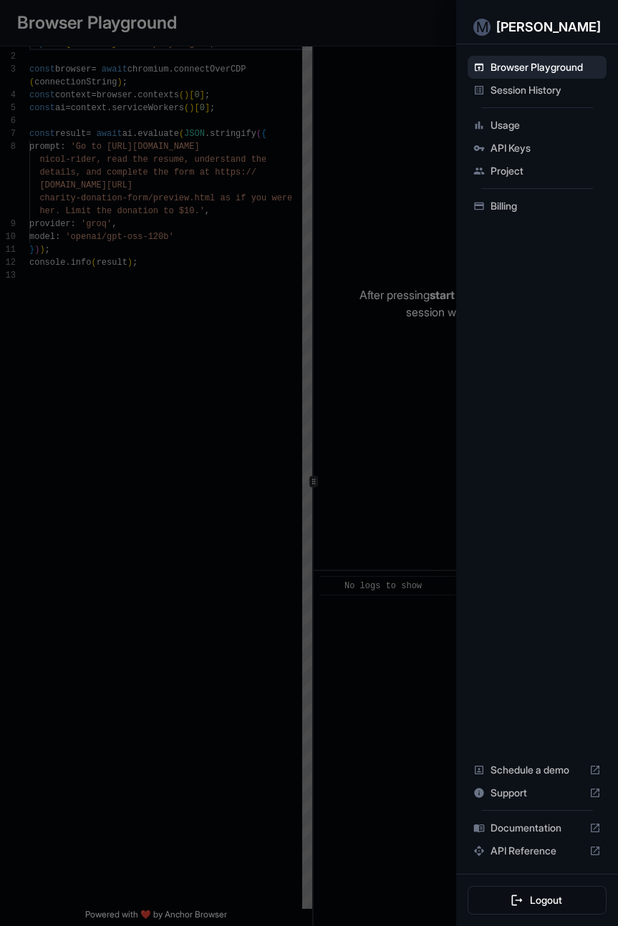  I want to click on span: Session History, so click(545, 90).